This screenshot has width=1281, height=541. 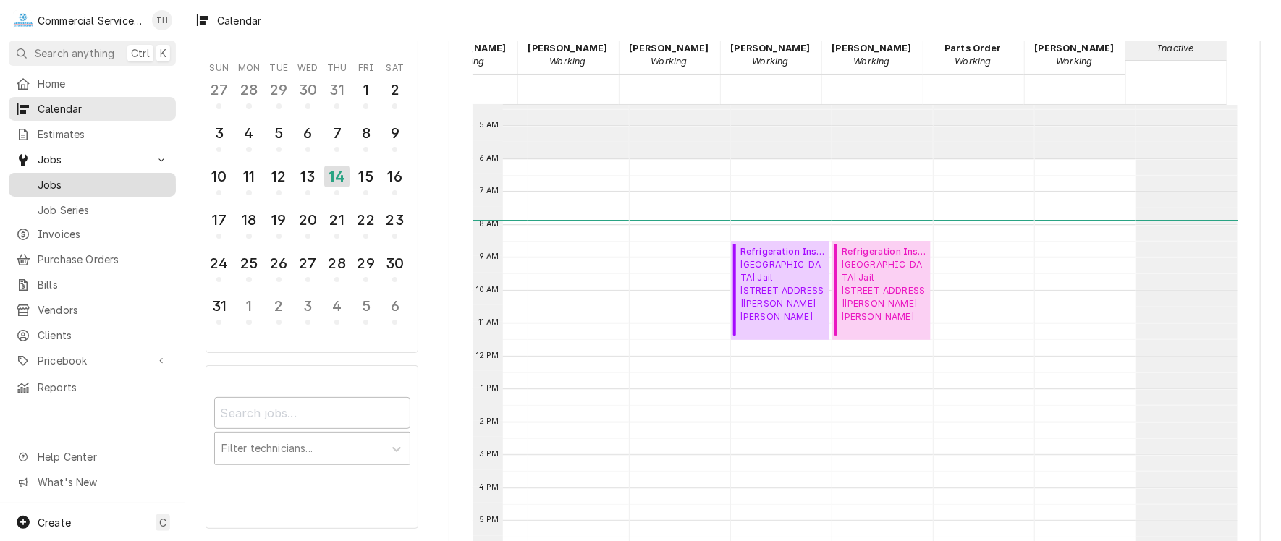 What do you see at coordinates (102, 457) in the screenshot?
I see `span: Help Center` at bounding box center [102, 457].